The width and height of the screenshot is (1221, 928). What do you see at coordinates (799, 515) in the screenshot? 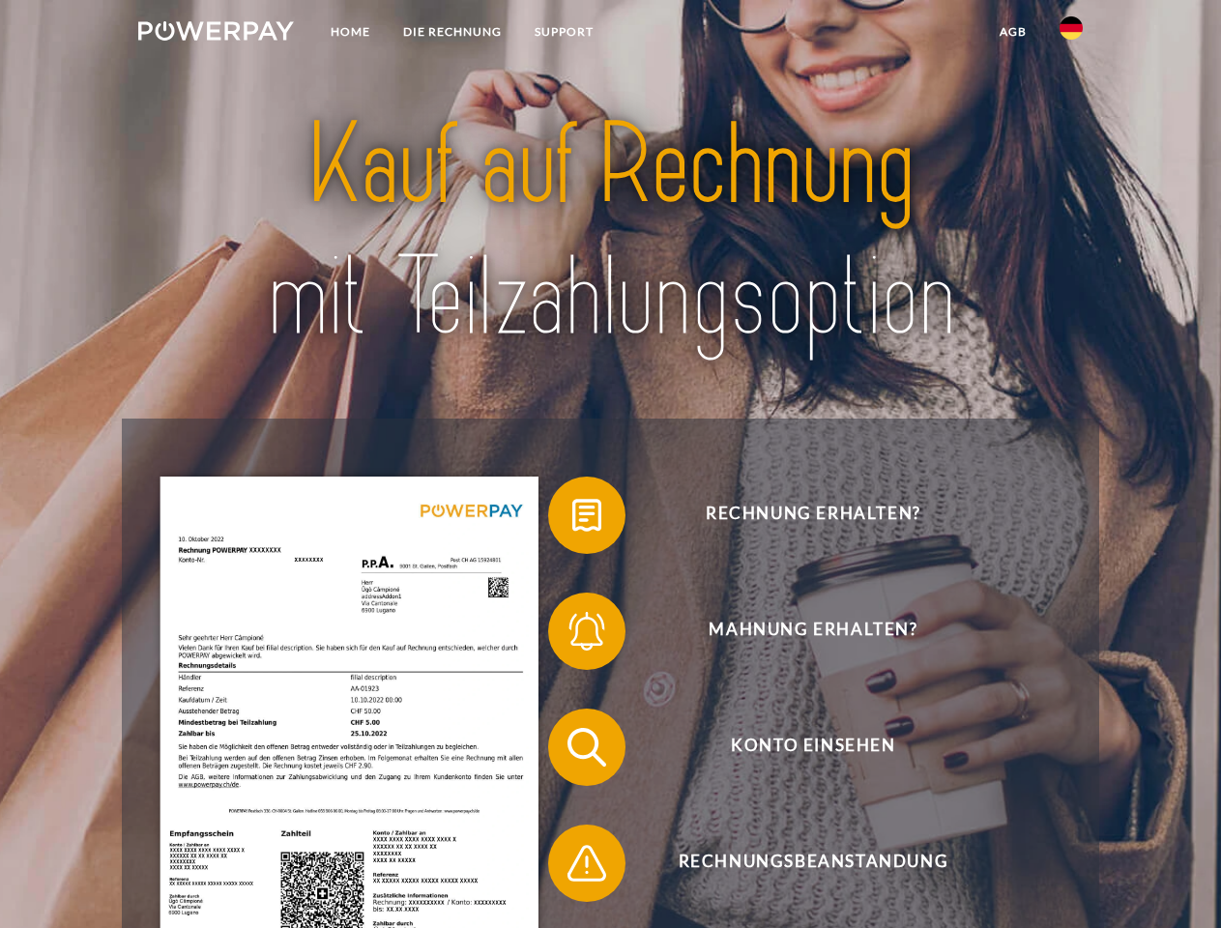
I see `a: Rechnung erhalten?` at bounding box center [799, 515].